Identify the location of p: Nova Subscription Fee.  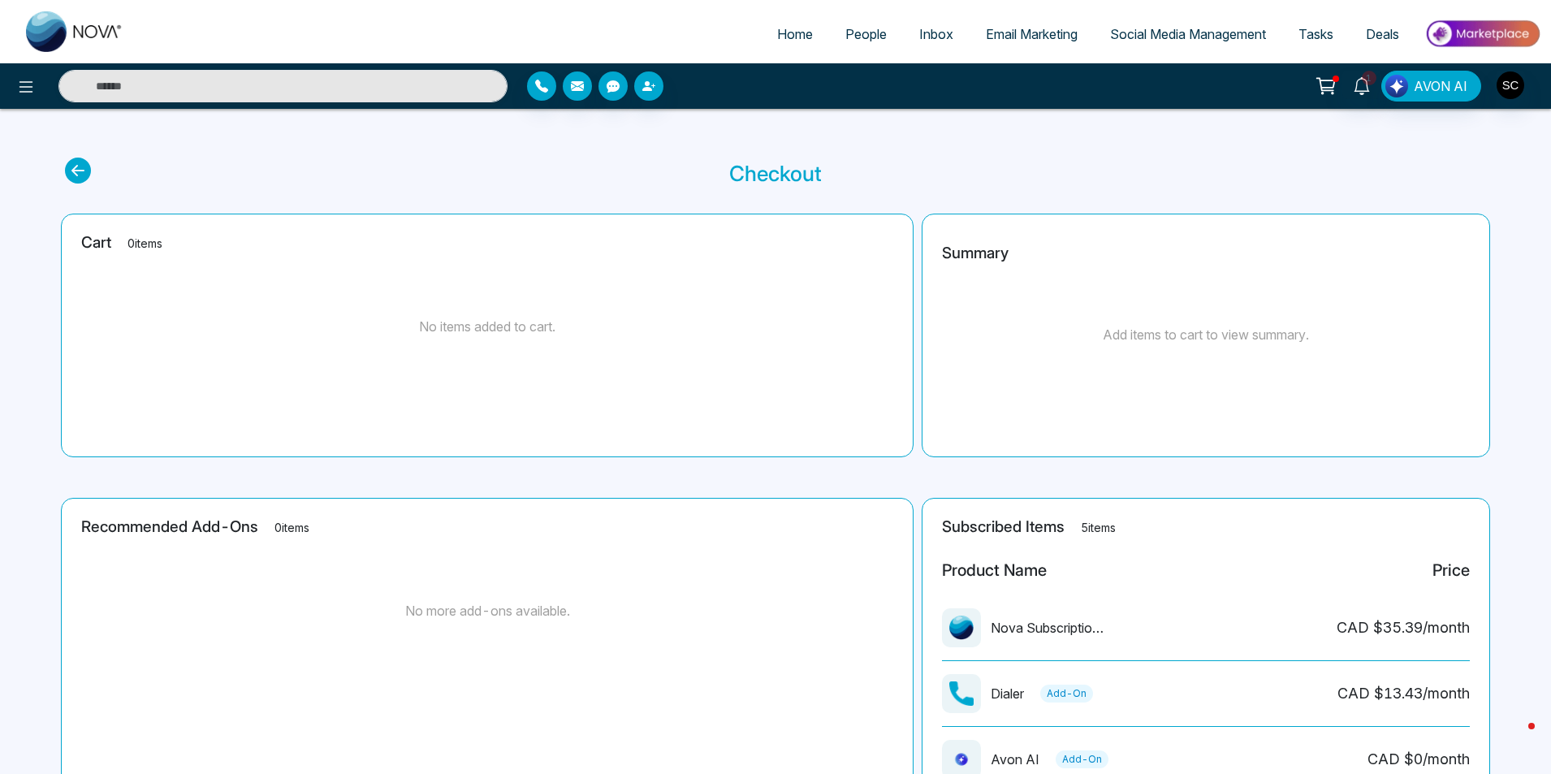
(1048, 628).